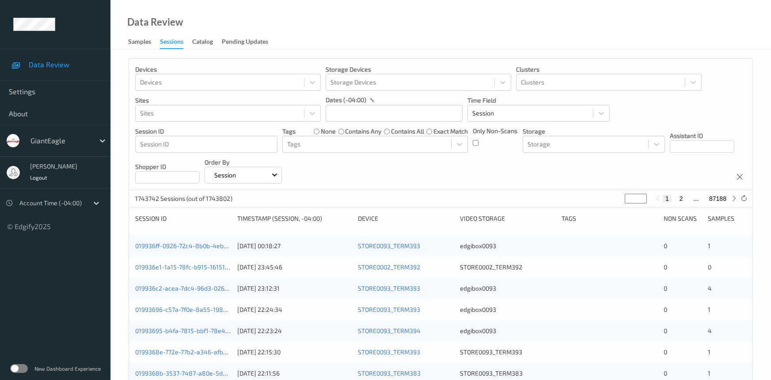 The height and width of the screenshot is (380, 771). Describe the element at coordinates (176, 42) in the screenshot. I see `a: Sessions` at that location.